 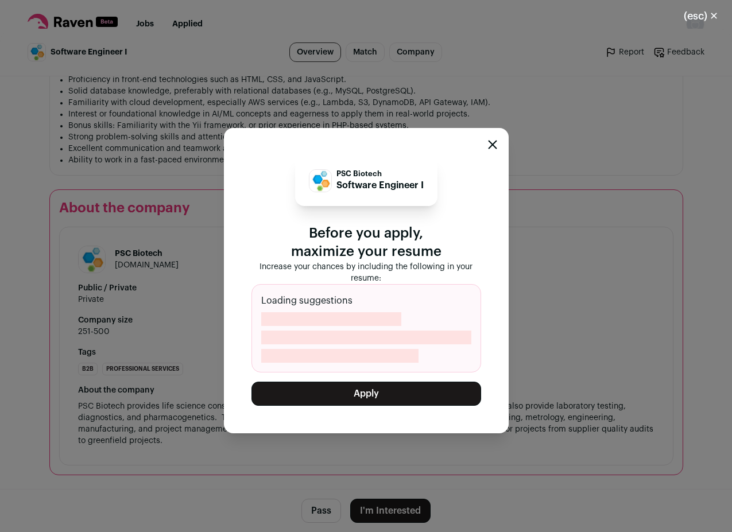 I want to click on p: Increase your chances by including the following in your resume:, so click(x=366, y=273).